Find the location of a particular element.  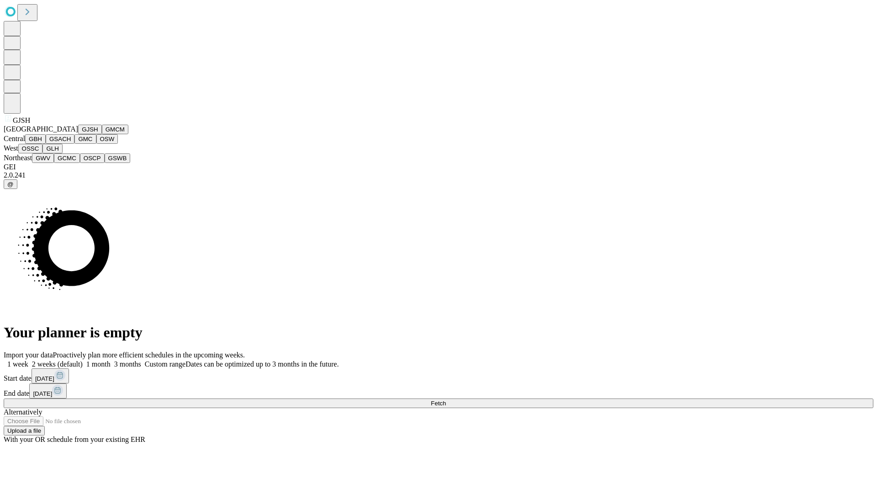

button: GBH is located at coordinates (35, 139).